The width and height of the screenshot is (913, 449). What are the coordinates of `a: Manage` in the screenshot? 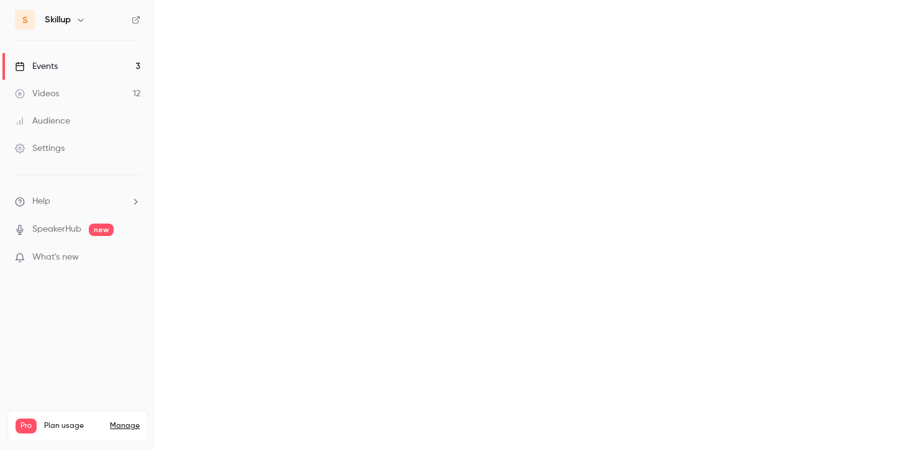 It's located at (125, 426).